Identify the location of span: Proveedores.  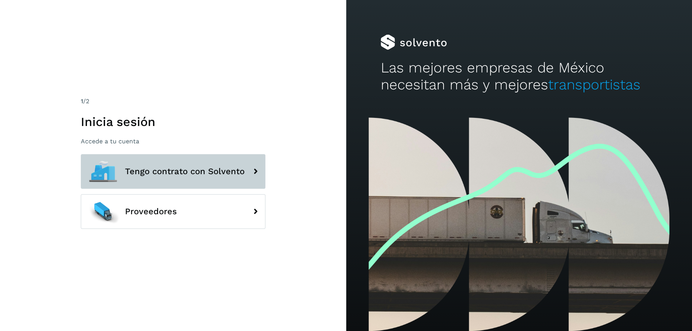
(151, 211).